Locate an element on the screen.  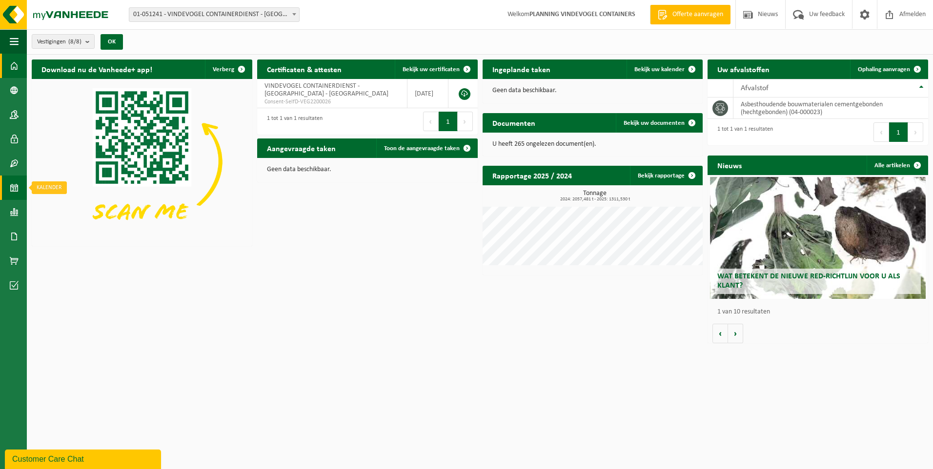
span: Bekijk uw certificaten is located at coordinates (431, 69).